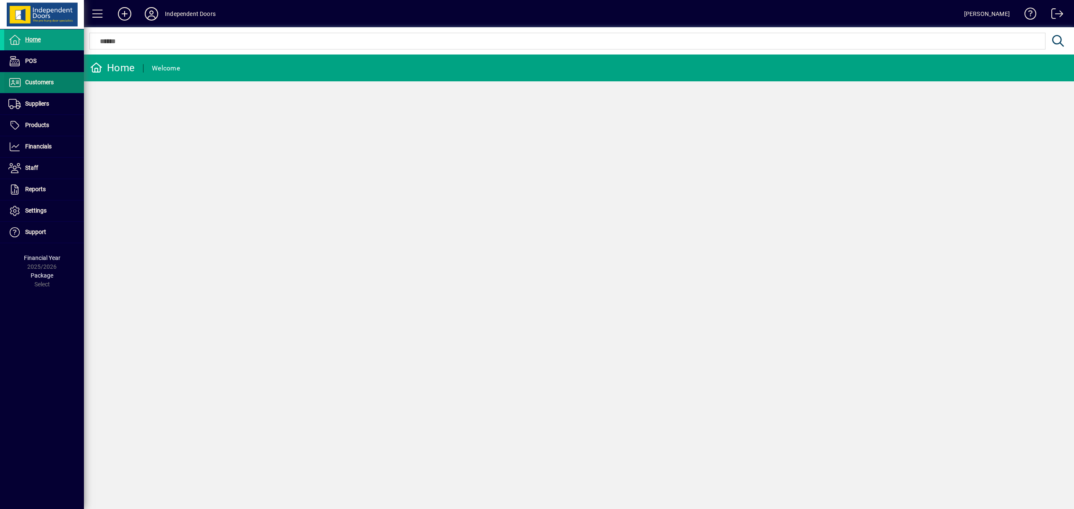  I want to click on a: Knowledge Base, so click(1028, 15).